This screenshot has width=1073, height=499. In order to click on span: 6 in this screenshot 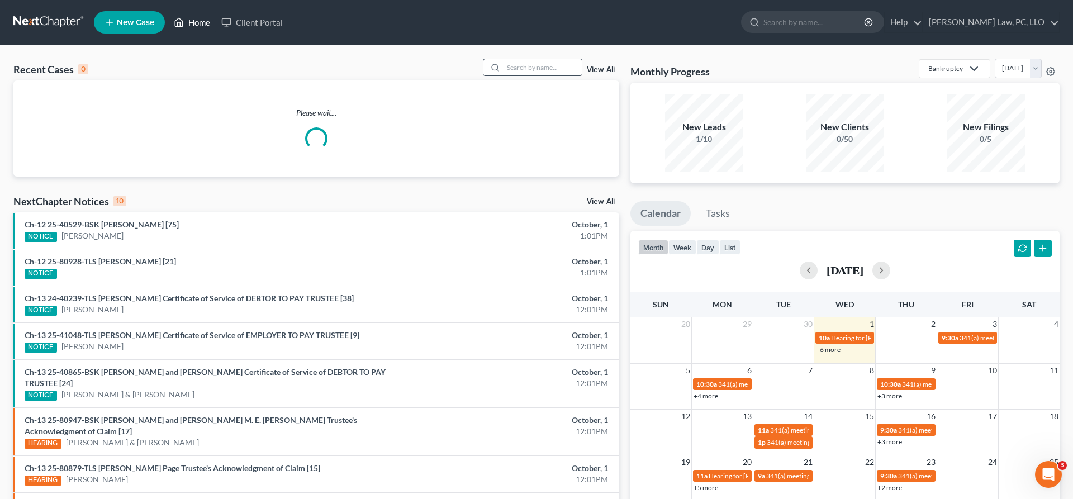, I will do `click(749, 371)`.